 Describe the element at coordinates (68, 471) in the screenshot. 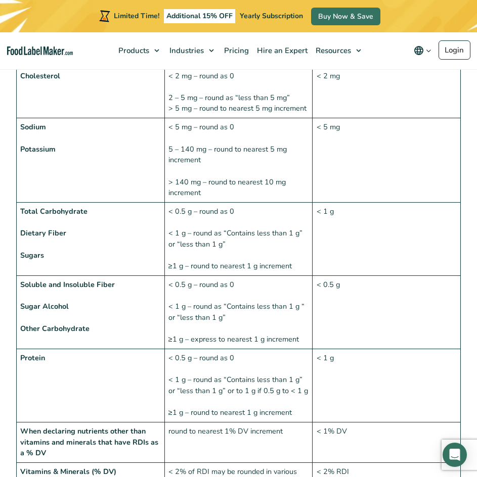

I see `strong: Vitamins & Minerals (% DV)` at that location.